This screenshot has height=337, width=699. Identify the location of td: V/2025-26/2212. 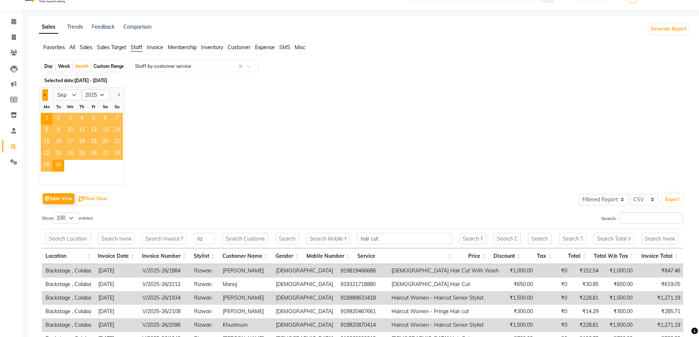
(164, 284).